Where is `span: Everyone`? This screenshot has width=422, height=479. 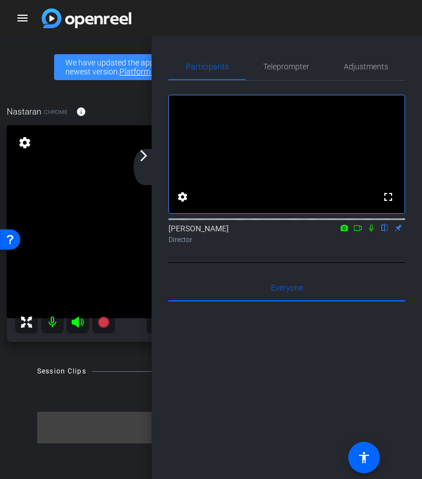 span: Everyone is located at coordinates (287, 288).